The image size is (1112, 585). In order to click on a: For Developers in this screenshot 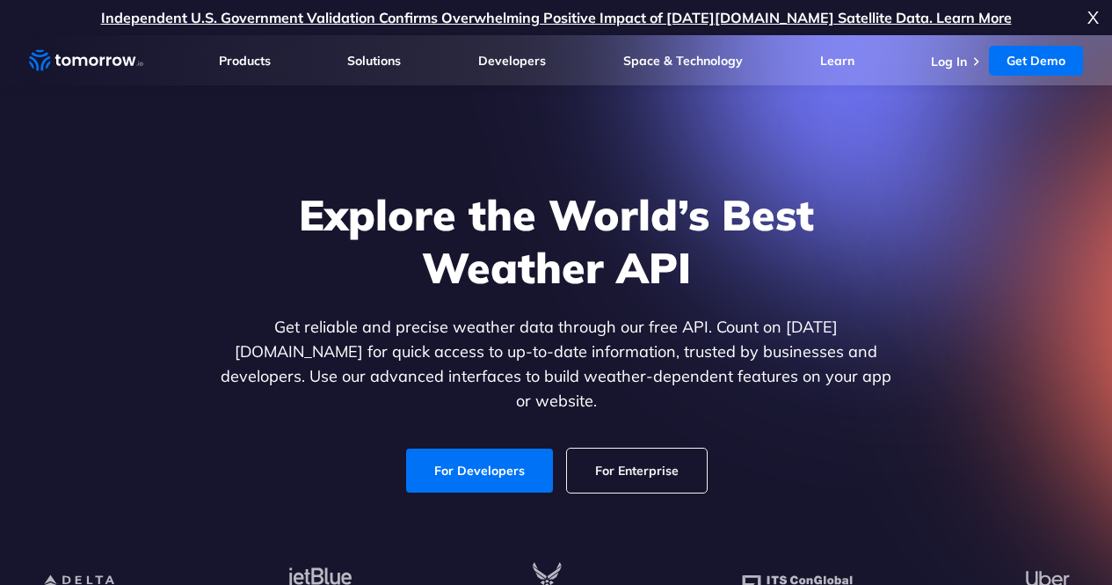, I will do `click(479, 470)`.